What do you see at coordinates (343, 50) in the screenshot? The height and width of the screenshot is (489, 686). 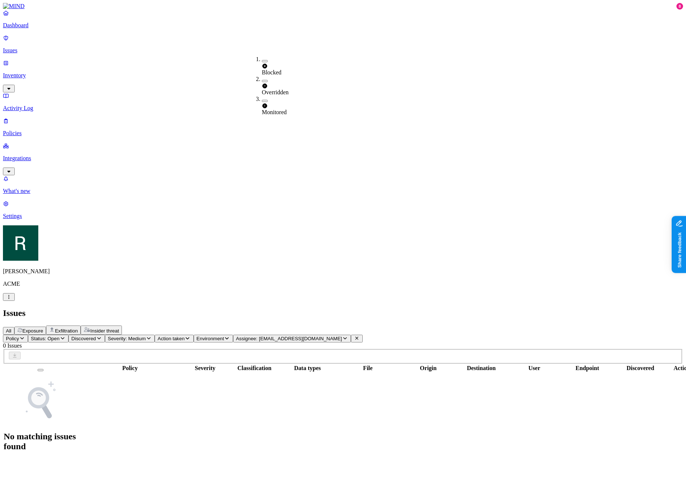 I see `p: Issues` at bounding box center [343, 50].